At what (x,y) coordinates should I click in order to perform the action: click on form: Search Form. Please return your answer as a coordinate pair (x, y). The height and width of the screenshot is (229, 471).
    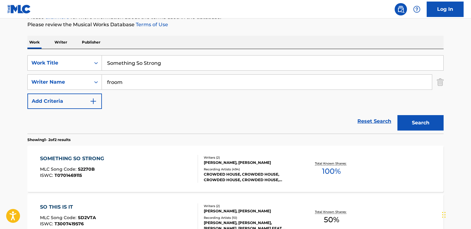
    Looking at the image, I should click on (236, 94).